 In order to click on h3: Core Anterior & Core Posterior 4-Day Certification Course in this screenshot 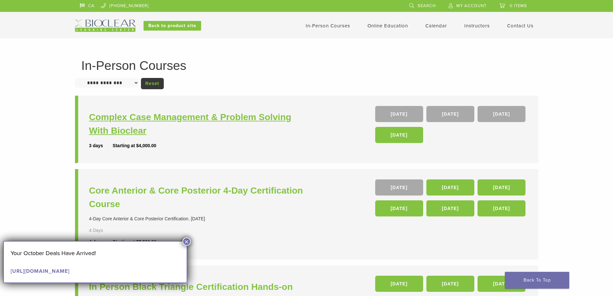, I will do `click(199, 197)`.